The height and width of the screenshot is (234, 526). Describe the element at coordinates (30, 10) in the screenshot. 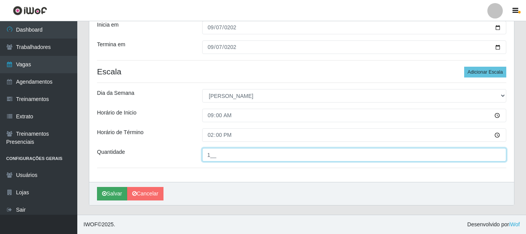

I see `img: CoreUI Logo` at that location.